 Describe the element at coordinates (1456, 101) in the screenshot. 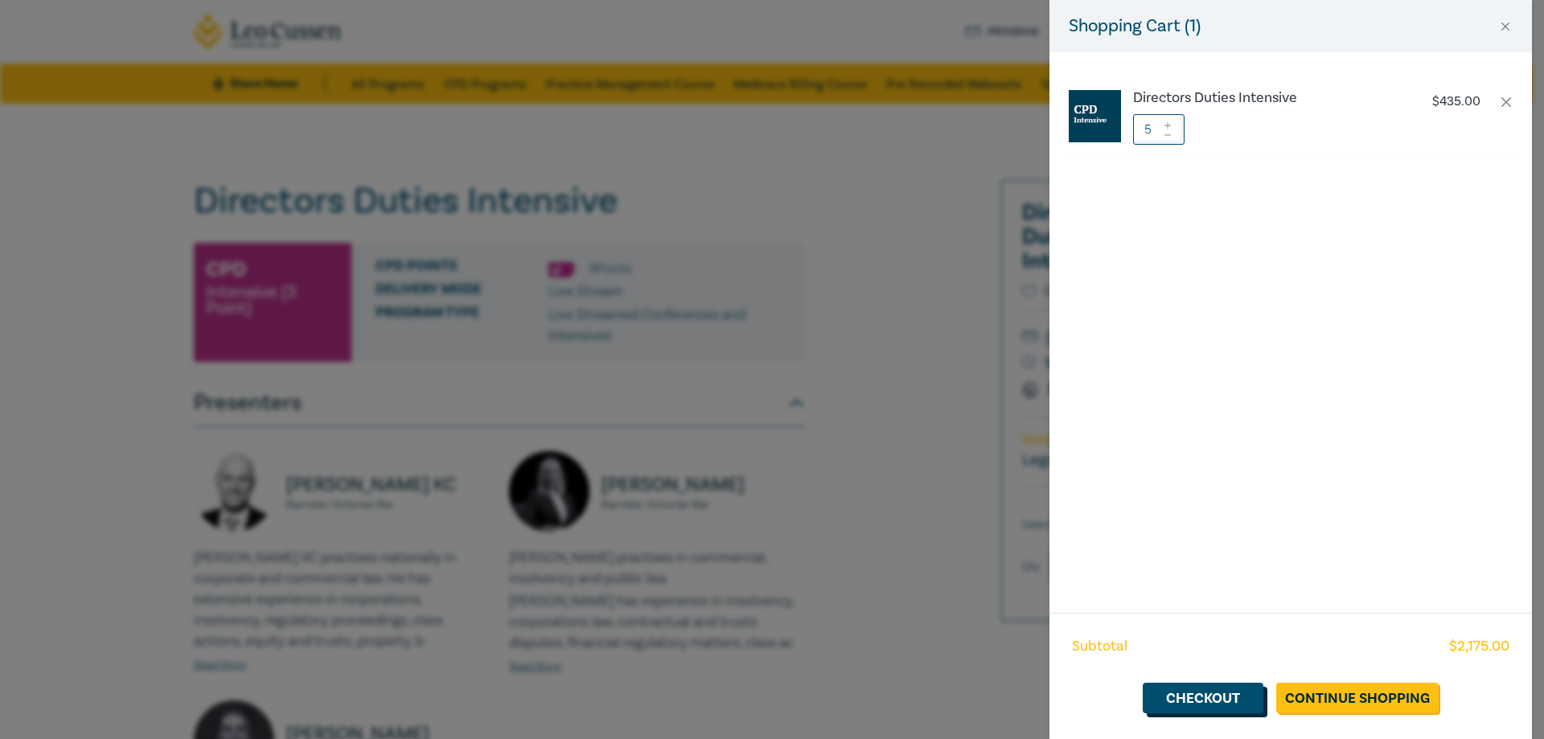

I see `p: $ 435.00` at that location.